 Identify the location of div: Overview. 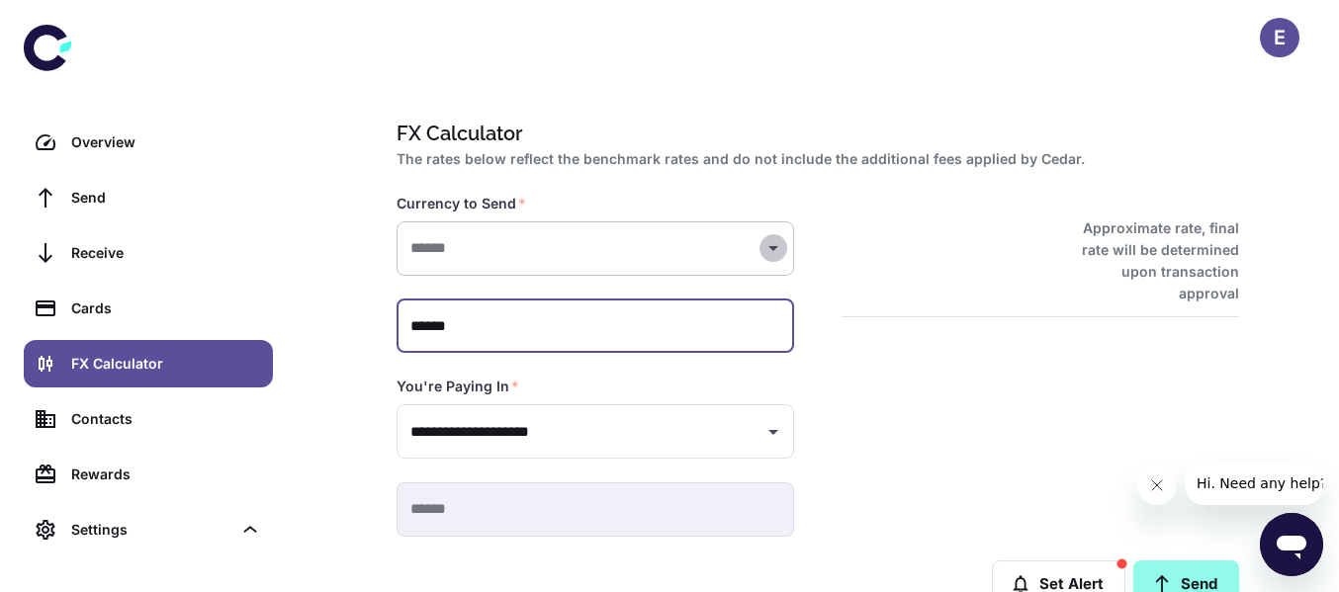
(166, 142).